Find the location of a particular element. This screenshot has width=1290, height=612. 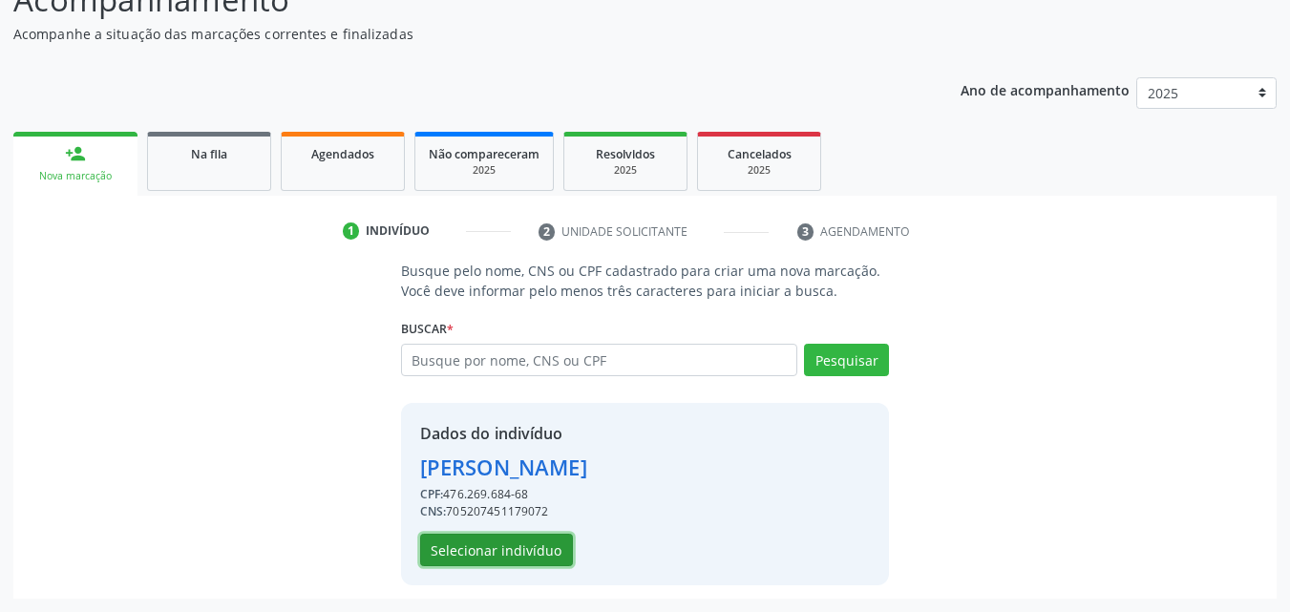

div: Indivíduo is located at coordinates (397, 231).